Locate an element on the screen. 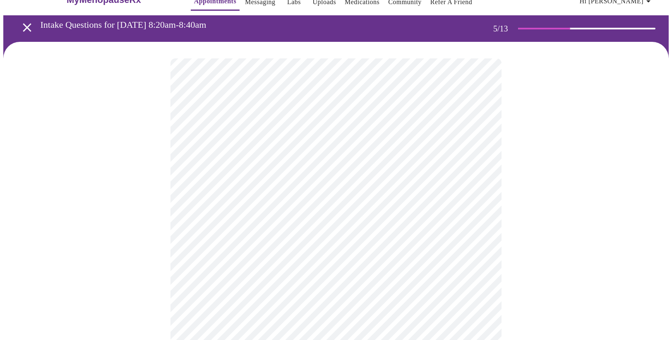  h3: 5 / 13 is located at coordinates (506, 29).